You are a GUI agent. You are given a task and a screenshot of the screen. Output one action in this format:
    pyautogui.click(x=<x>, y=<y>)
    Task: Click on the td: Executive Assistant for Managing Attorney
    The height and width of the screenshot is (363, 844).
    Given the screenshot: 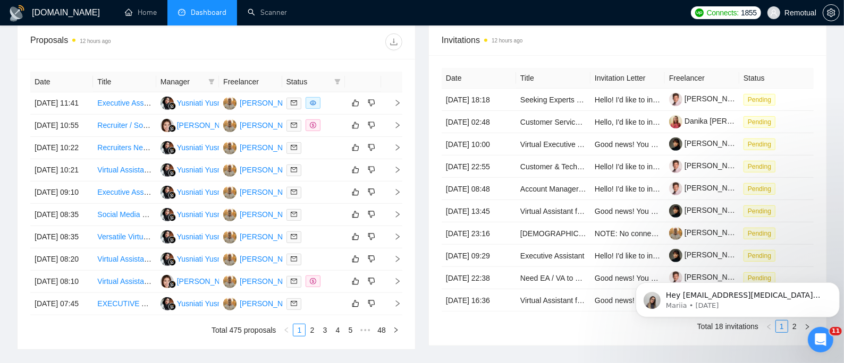 What is the action you would take?
    pyautogui.click(x=124, y=193)
    